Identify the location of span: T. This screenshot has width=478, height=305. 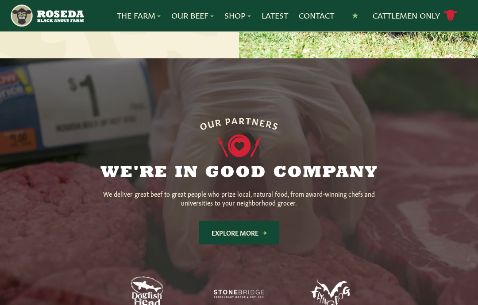
(249, 120).